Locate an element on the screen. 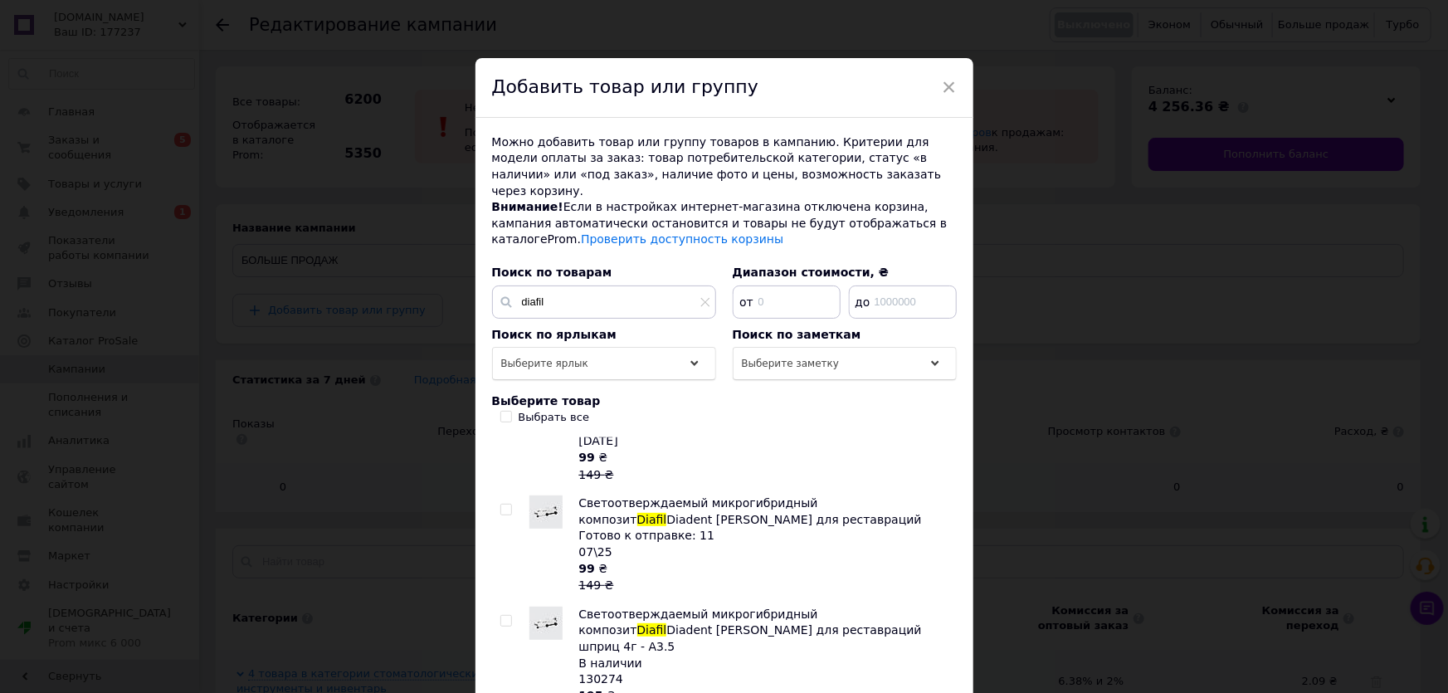 This screenshot has width=1448, height=693. span: Выберите товар is located at coordinates (546, 401).